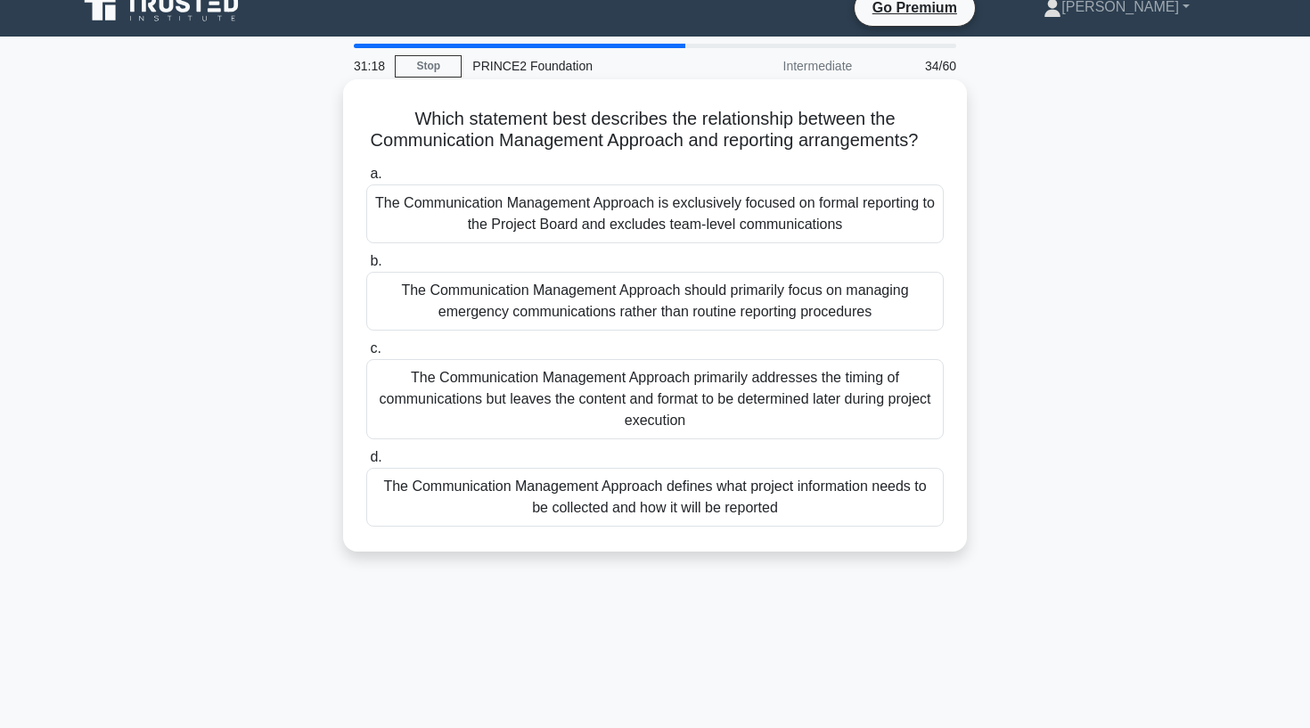  I want to click on span: d., so click(375, 456).